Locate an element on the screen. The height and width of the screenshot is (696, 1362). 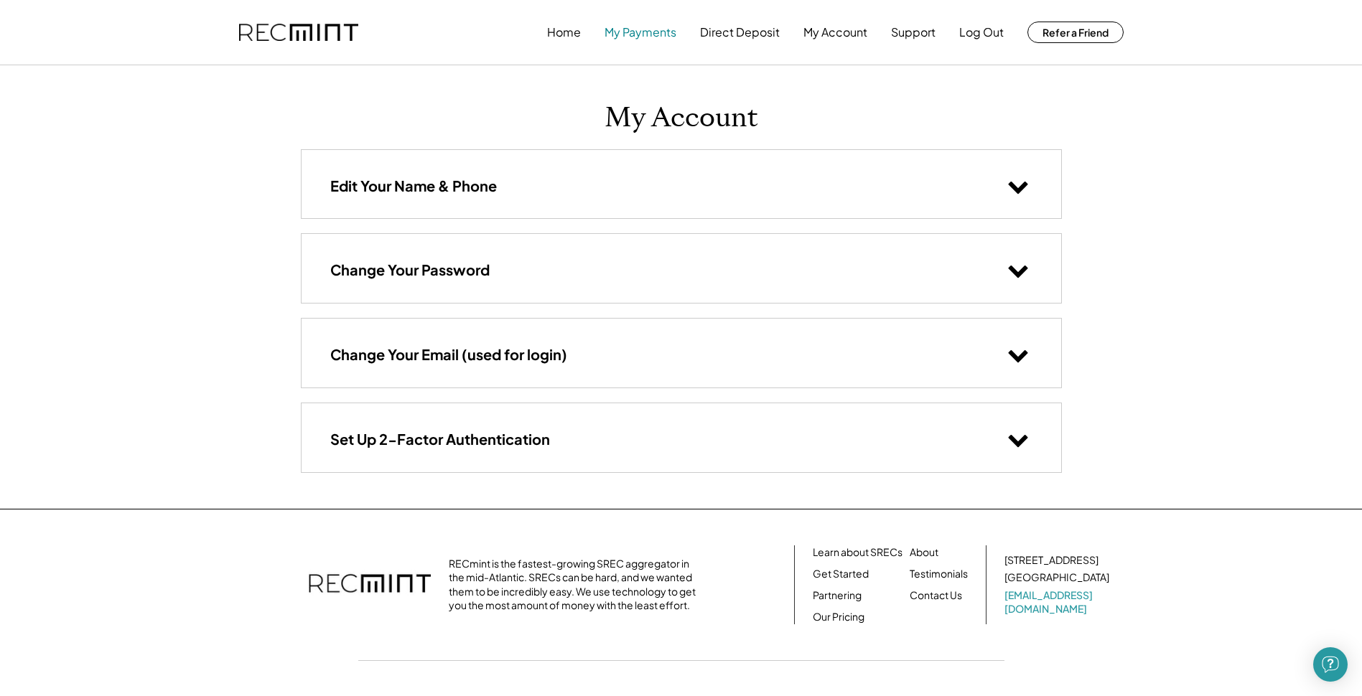
a: About is located at coordinates (924, 553).